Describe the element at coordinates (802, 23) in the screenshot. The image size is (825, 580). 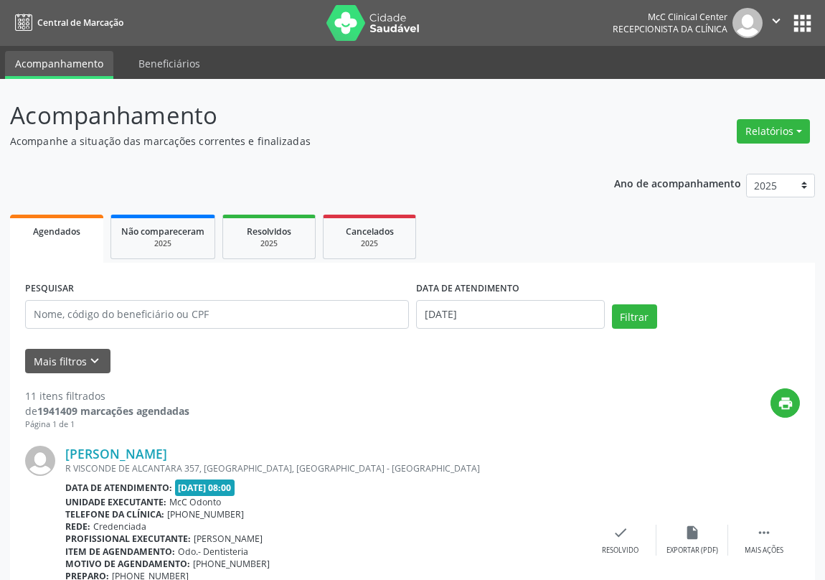
I see `button: apps` at that location.